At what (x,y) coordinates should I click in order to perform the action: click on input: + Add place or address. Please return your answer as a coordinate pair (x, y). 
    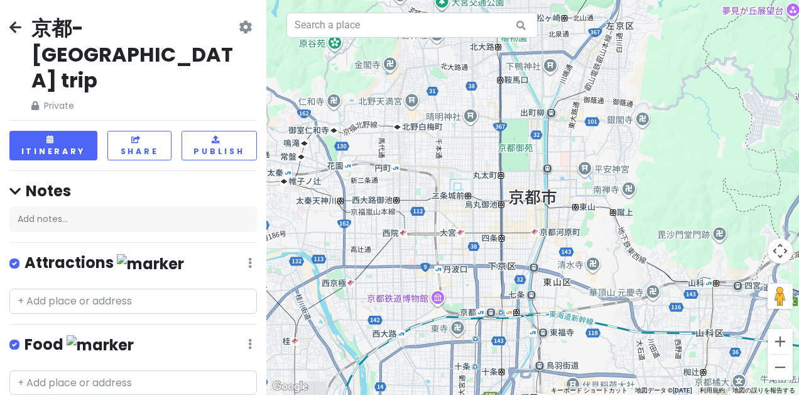
    Looking at the image, I should click on (133, 301).